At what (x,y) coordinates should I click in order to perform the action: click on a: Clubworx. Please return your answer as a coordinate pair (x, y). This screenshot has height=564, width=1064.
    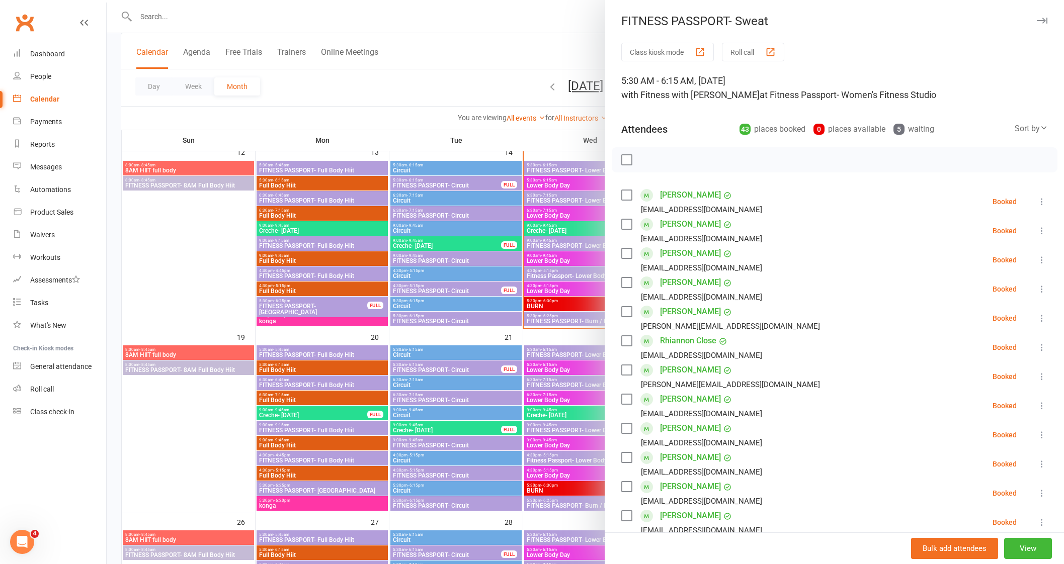
    Looking at the image, I should click on (25, 23).